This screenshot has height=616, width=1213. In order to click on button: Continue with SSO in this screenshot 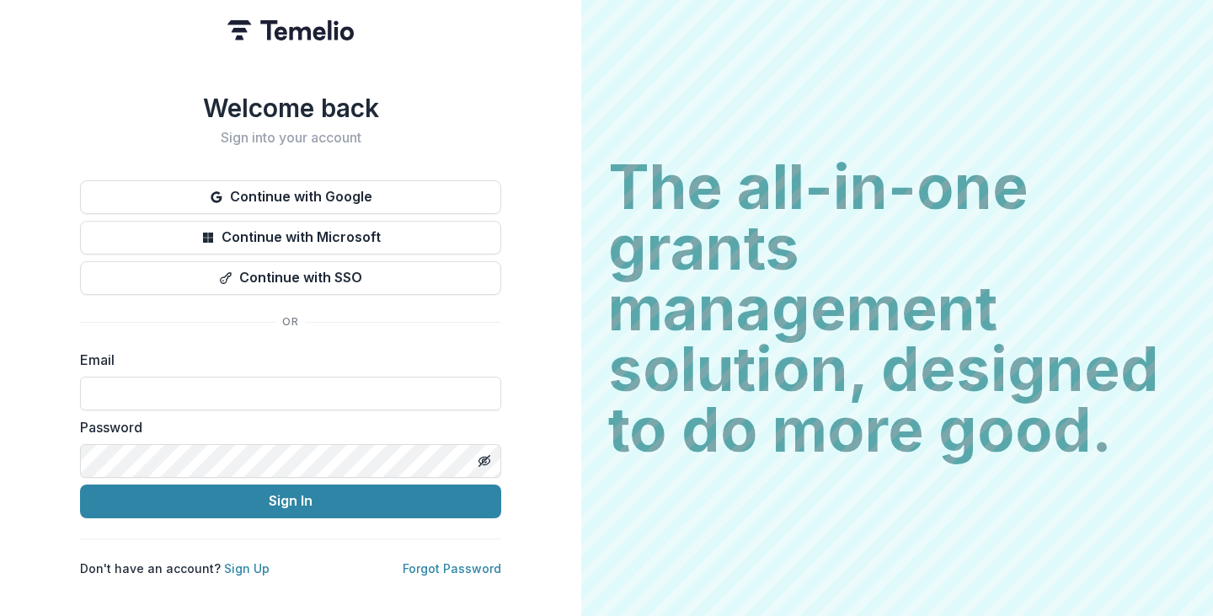, I will do `click(291, 278)`.